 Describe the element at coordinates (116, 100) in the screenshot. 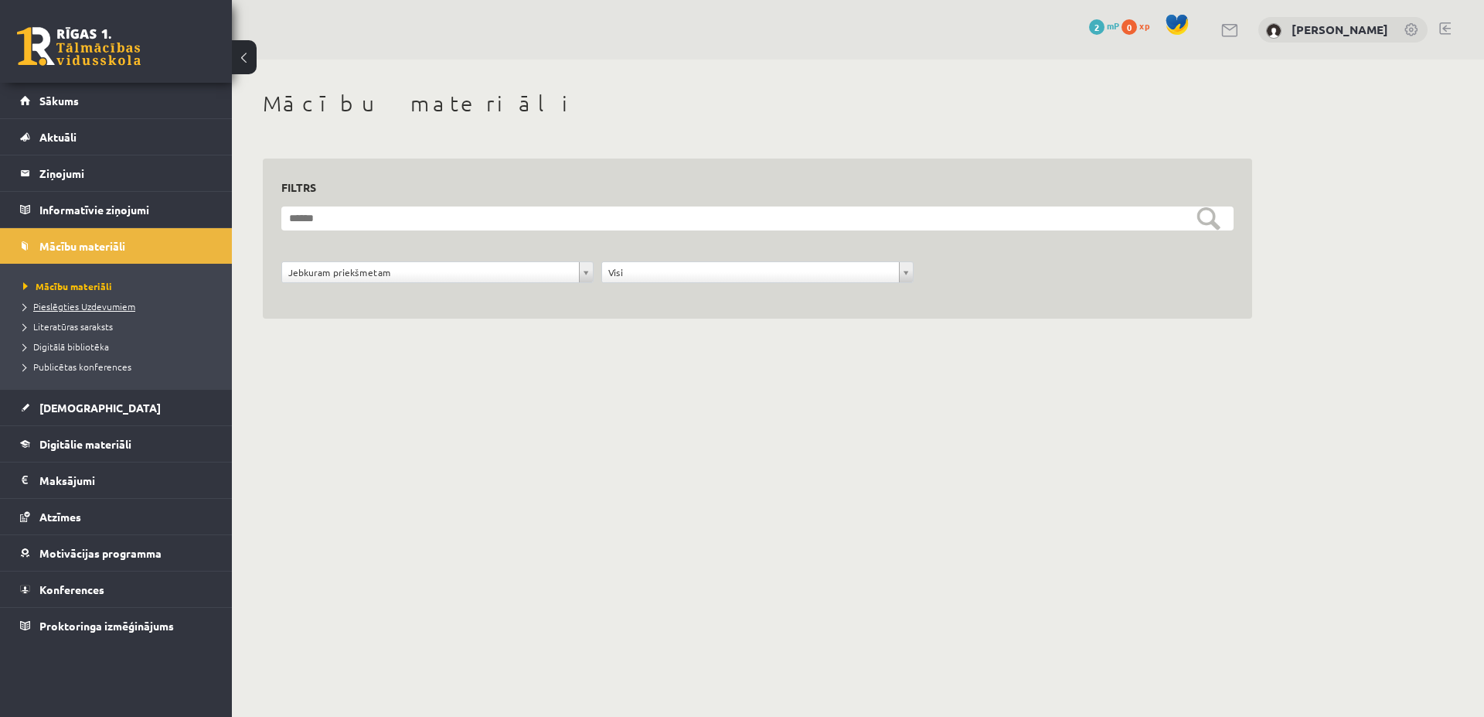

I see `a: Sākums` at that location.